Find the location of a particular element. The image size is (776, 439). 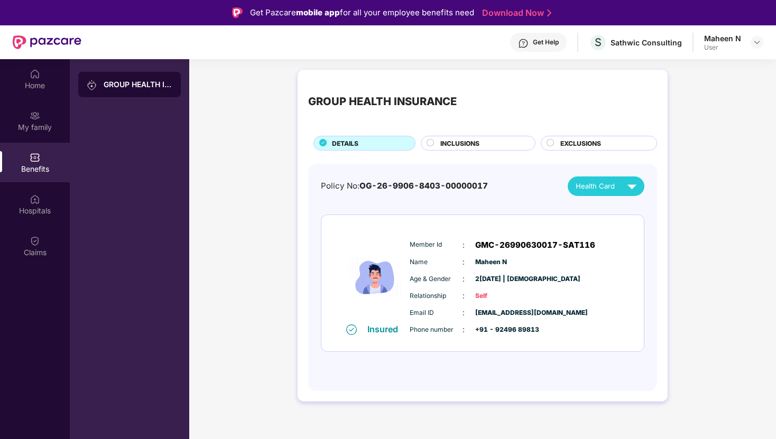

span: DETAILS is located at coordinates (345, 143).